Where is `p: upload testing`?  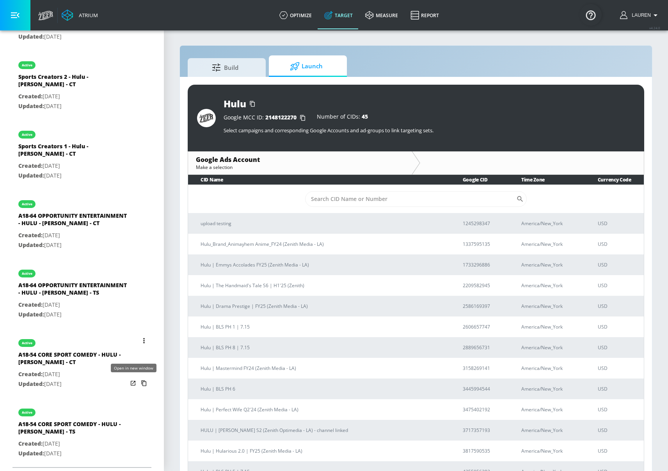
p: upload testing is located at coordinates (322, 223).